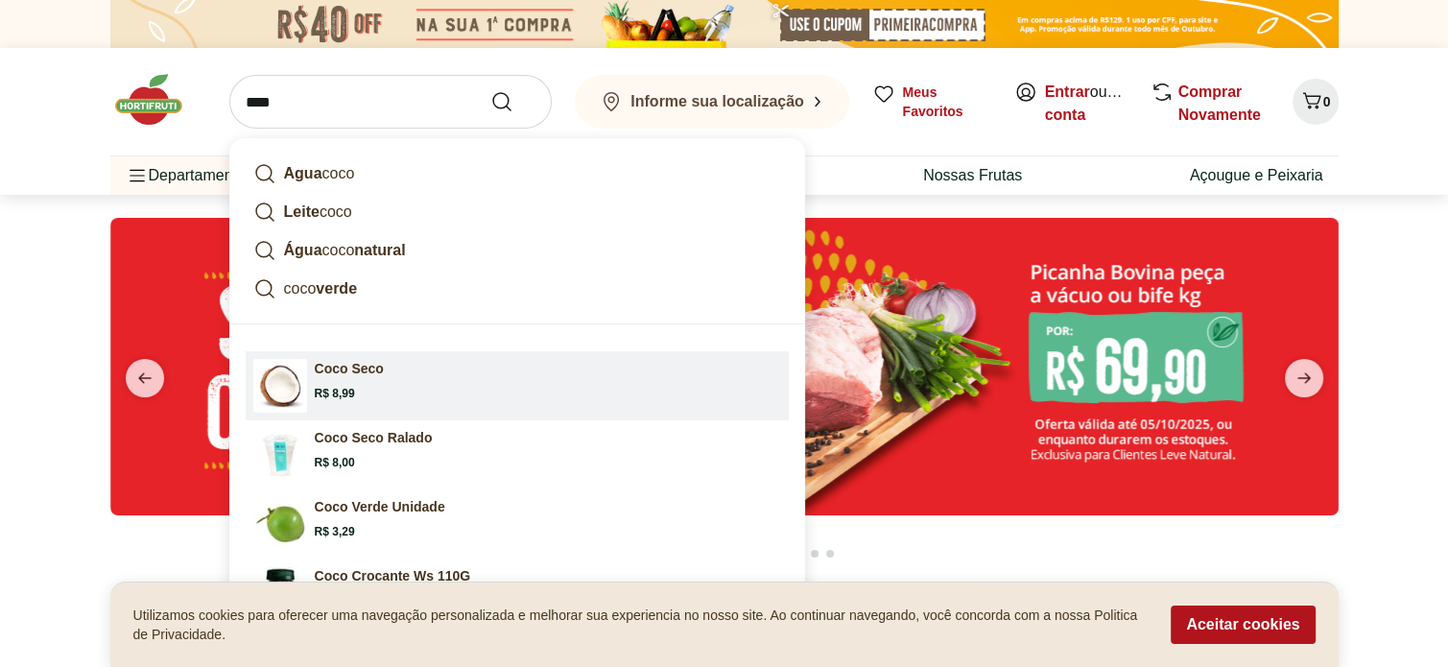 The height and width of the screenshot is (667, 1448). Describe the element at coordinates (380, 507) in the screenshot. I see `p: Coco Verde Unidade` at that location.